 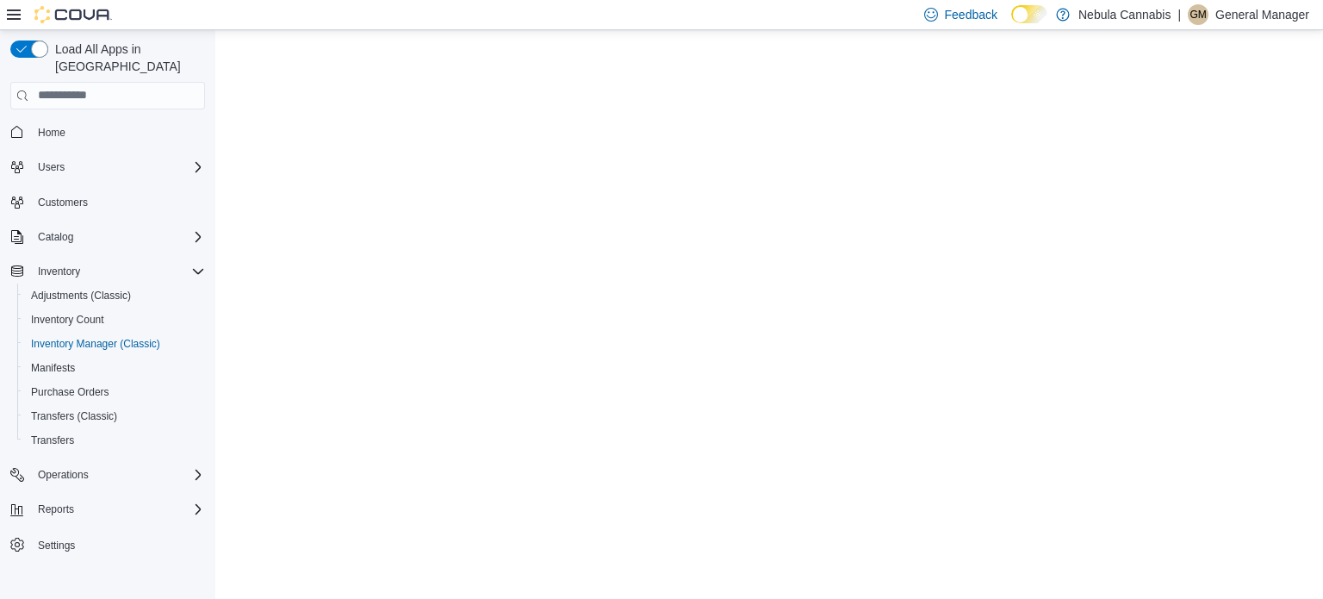 I want to click on button: Settings, so click(x=108, y=543).